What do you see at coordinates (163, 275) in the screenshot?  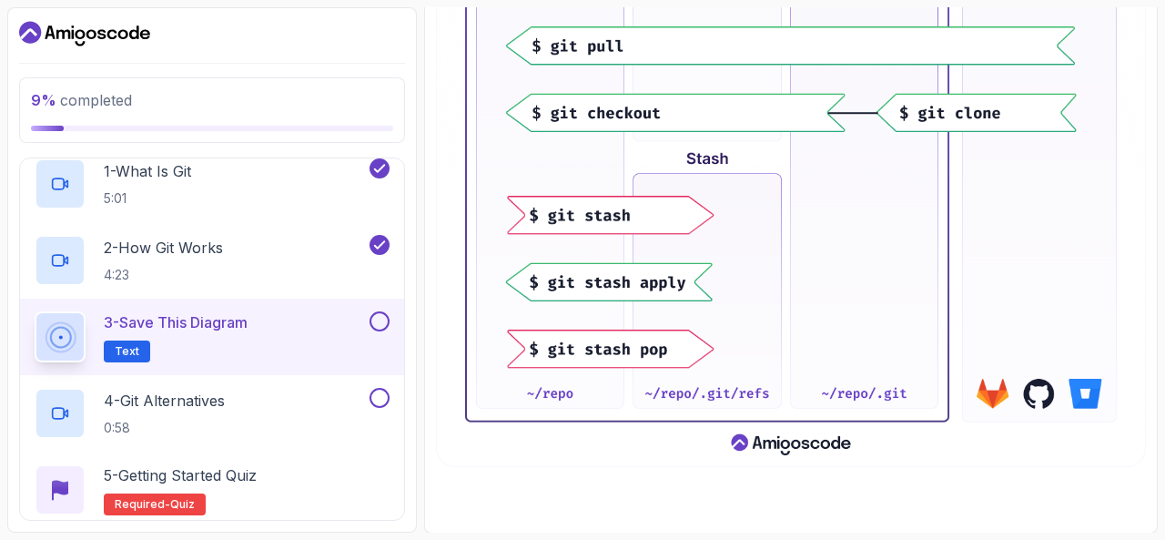 I see `p: 4:23` at bounding box center [163, 275].